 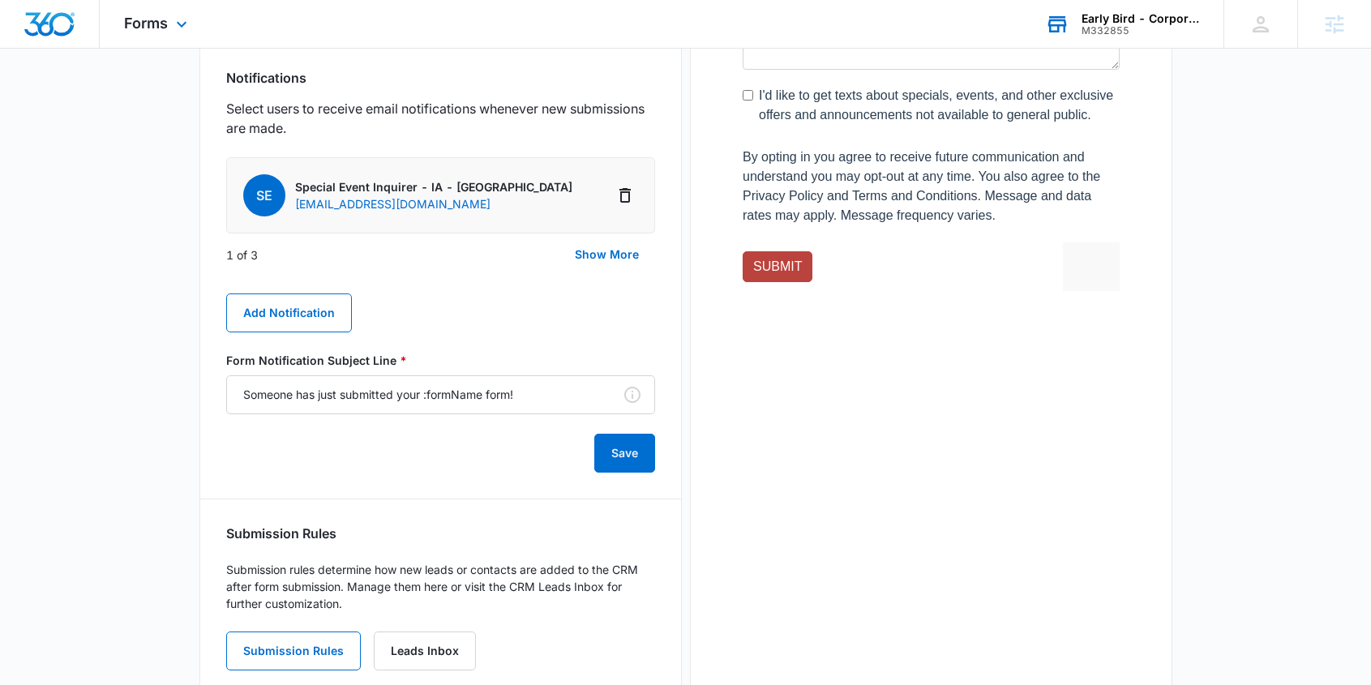 What do you see at coordinates (624, 453) in the screenshot?
I see `button: Save` at bounding box center [624, 453].